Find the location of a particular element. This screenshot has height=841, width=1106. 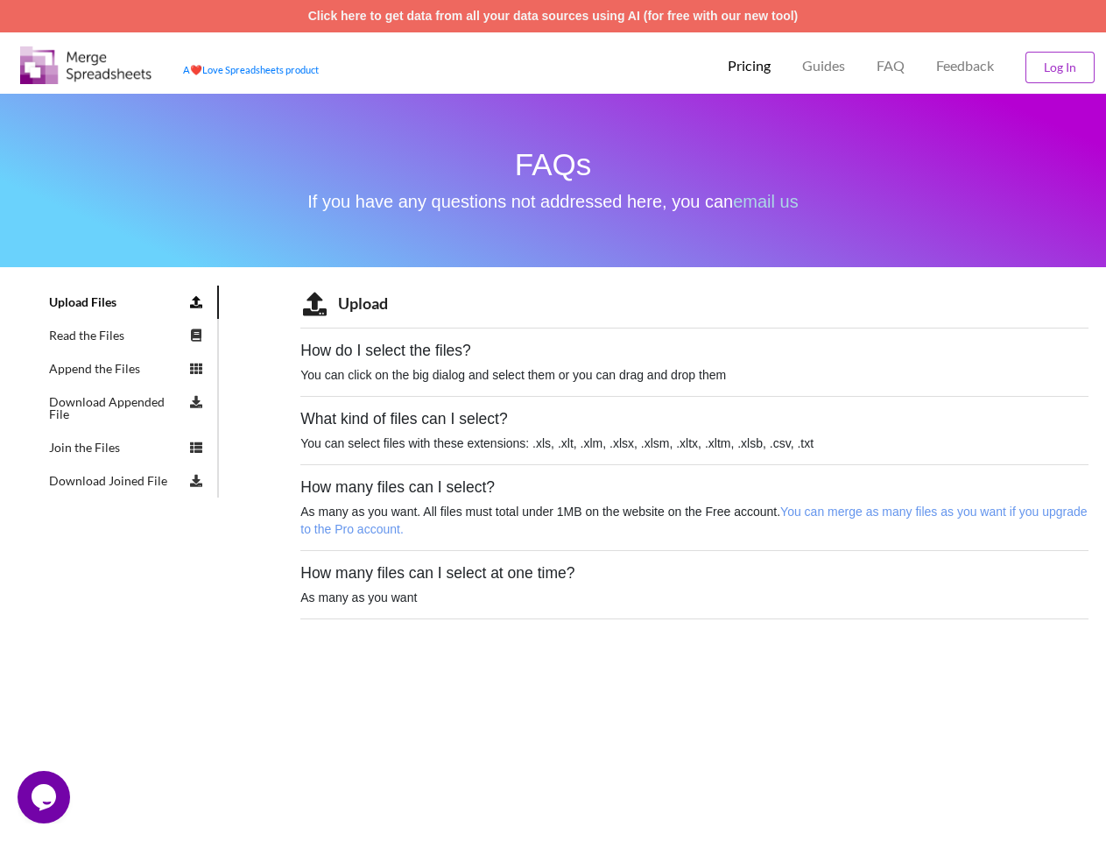

span: You can merge as many files as you want if you upgrade to the Pro account. is located at coordinates (694, 520).